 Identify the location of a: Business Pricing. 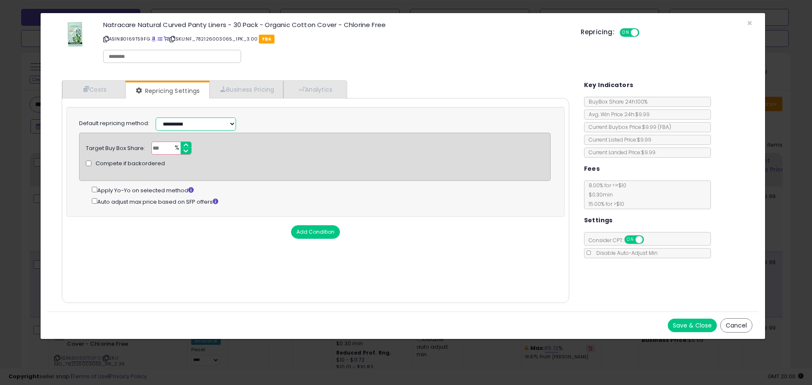
(246, 89).